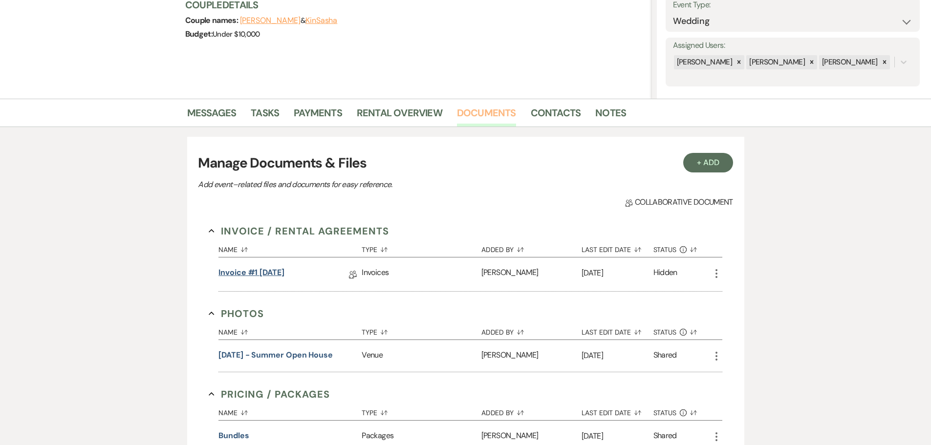  What do you see at coordinates (793, 45) in the screenshot?
I see `label: Assigned Users:` at bounding box center [793, 45].